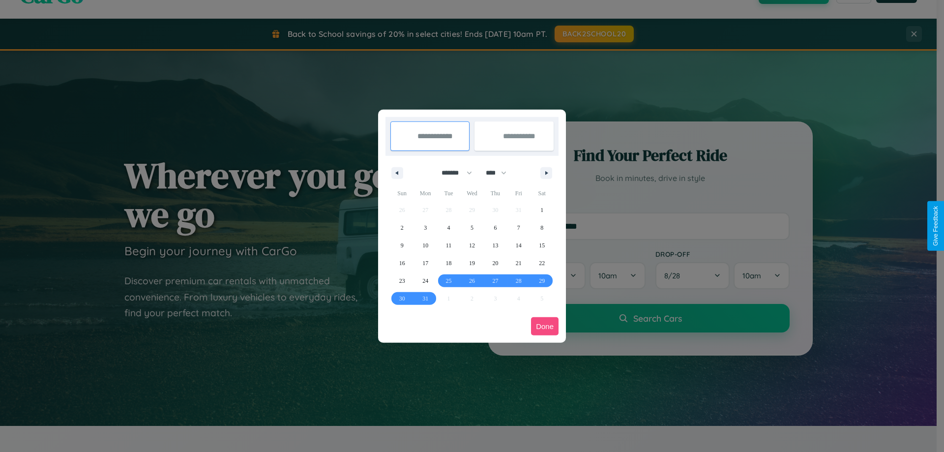  I want to click on span: 8, so click(542, 228).